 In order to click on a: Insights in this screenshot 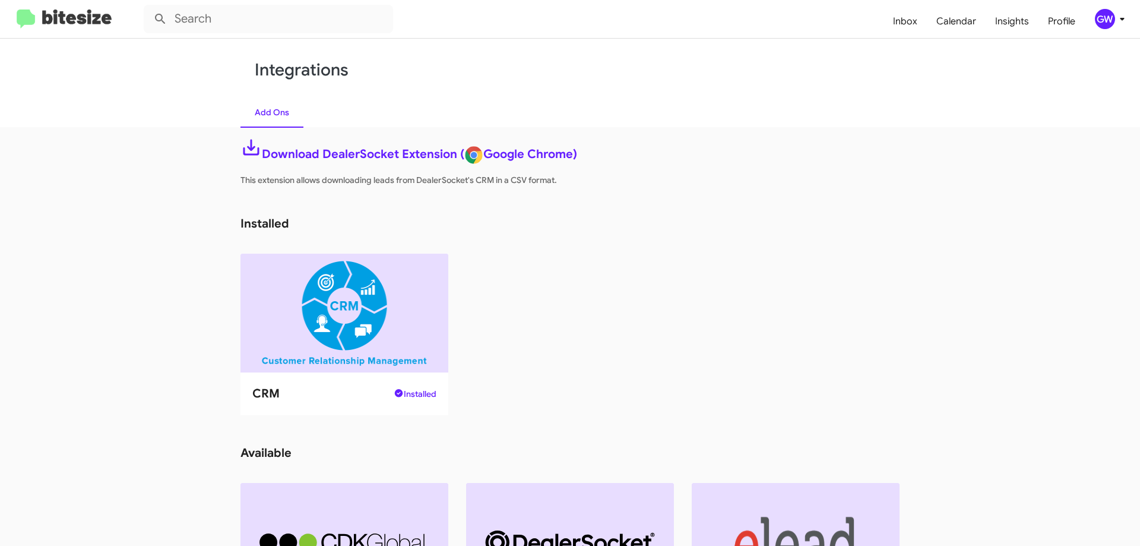, I will do `click(1012, 21)`.